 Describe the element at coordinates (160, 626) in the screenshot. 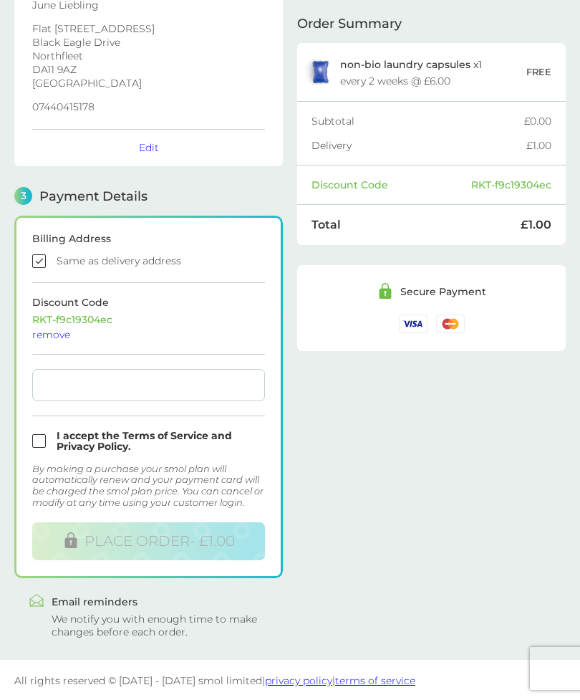

I see `div: We notify you with enough time to make changes before each order.` at that location.